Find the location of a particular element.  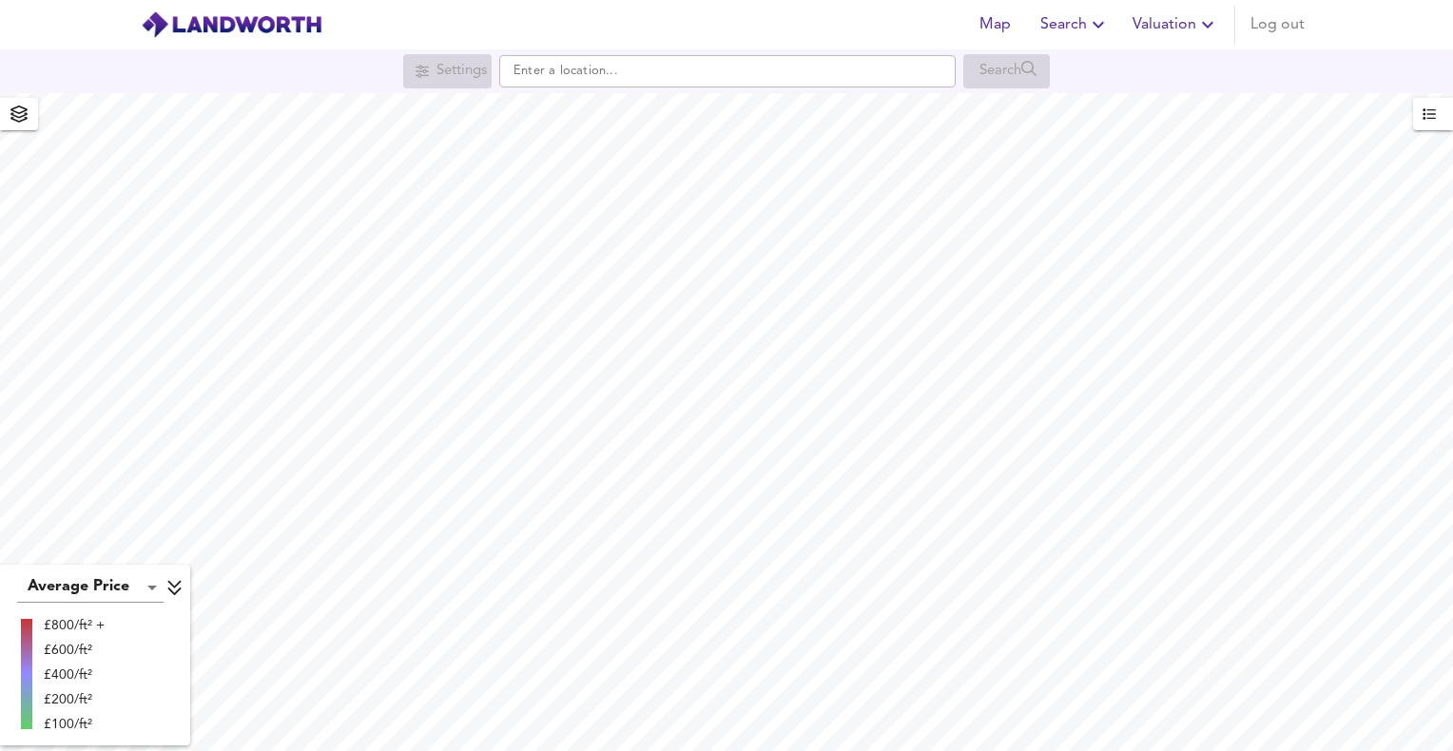

button: Log out is located at coordinates (1277, 25).